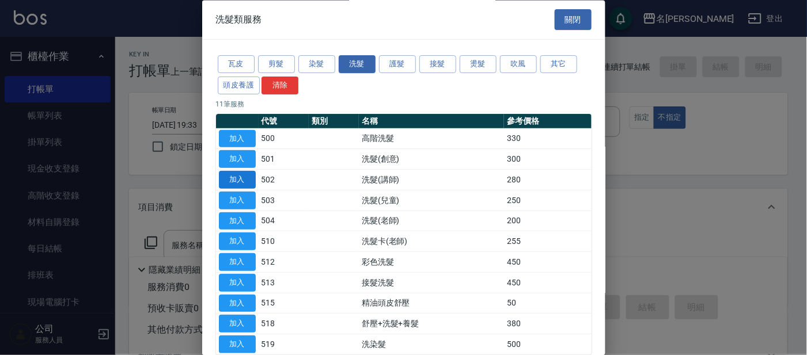 This screenshot has height=355, width=807. I want to click on button: 頭皮養護, so click(239, 85).